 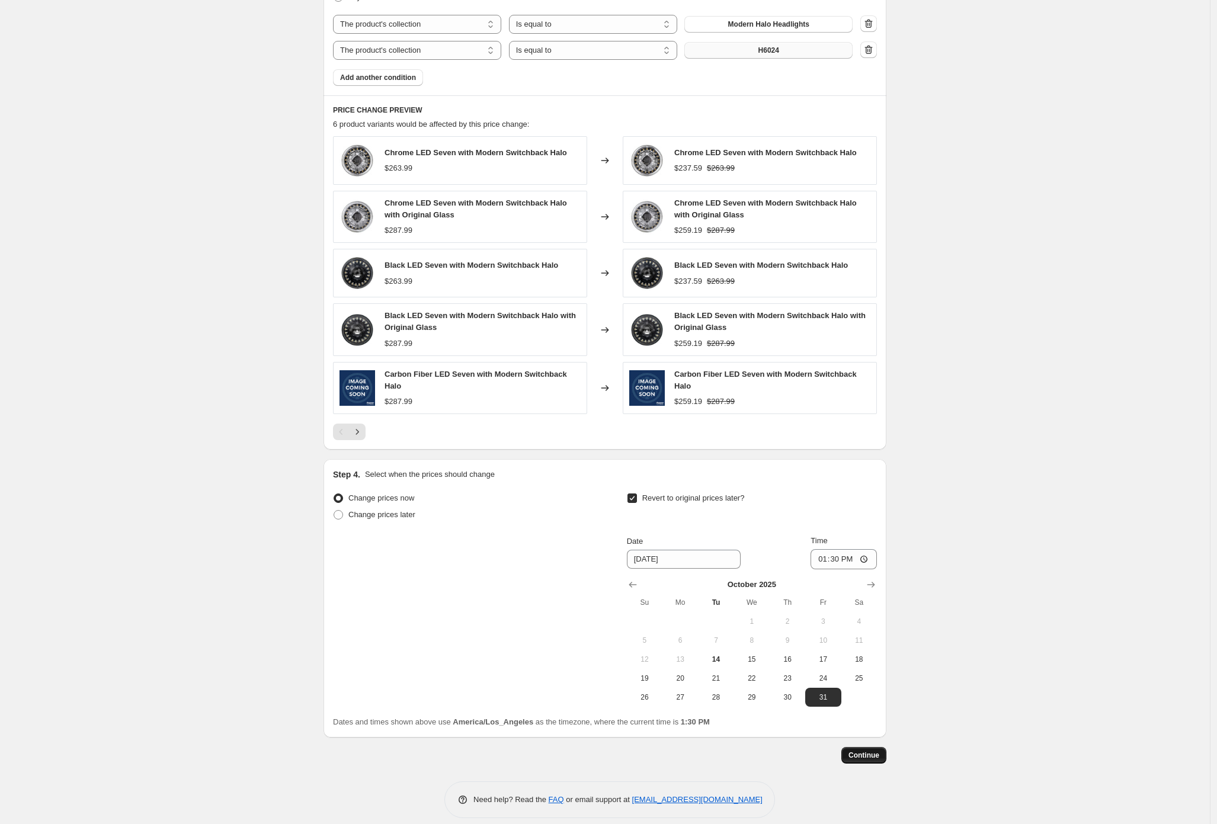 What do you see at coordinates (819, 540) in the screenshot?
I see `span: Time` at bounding box center [819, 540].